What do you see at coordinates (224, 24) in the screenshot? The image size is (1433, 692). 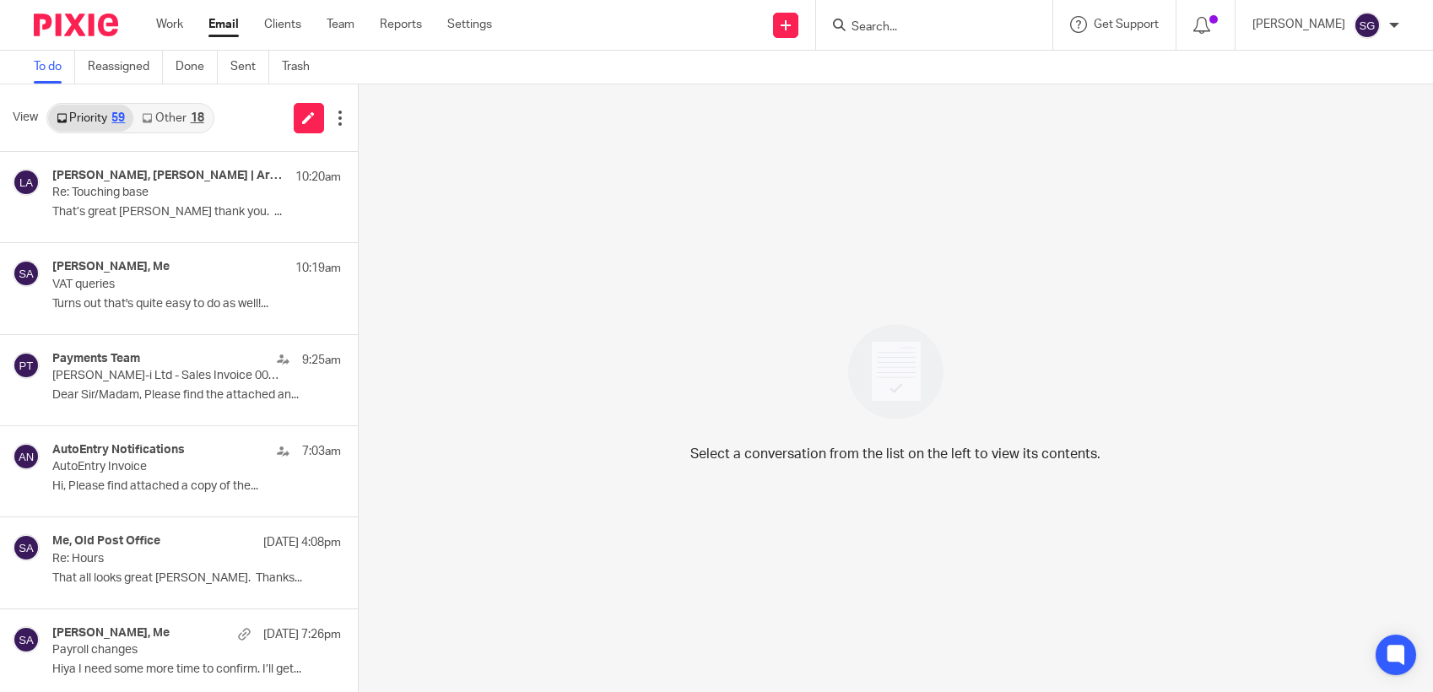 I see `a: Email` at bounding box center [224, 24].